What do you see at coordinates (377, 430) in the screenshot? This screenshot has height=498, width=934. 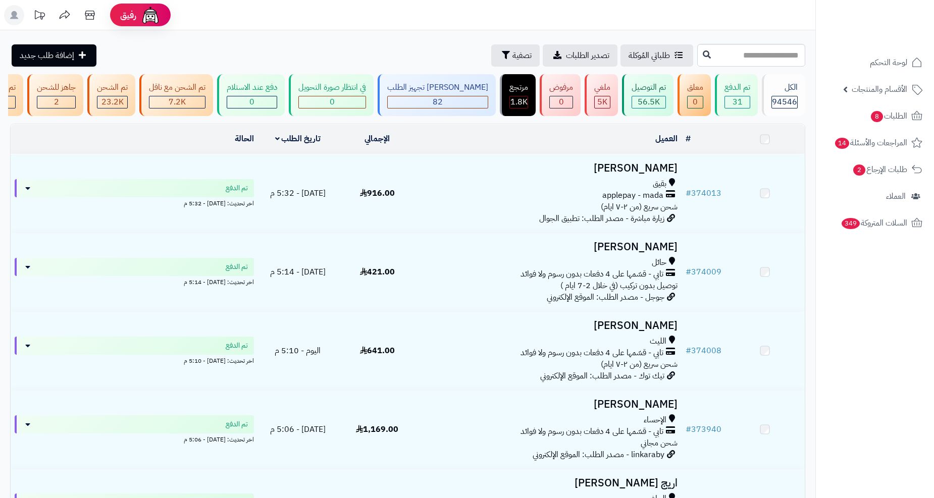 I see `span: 1,169.00` at bounding box center [377, 430].